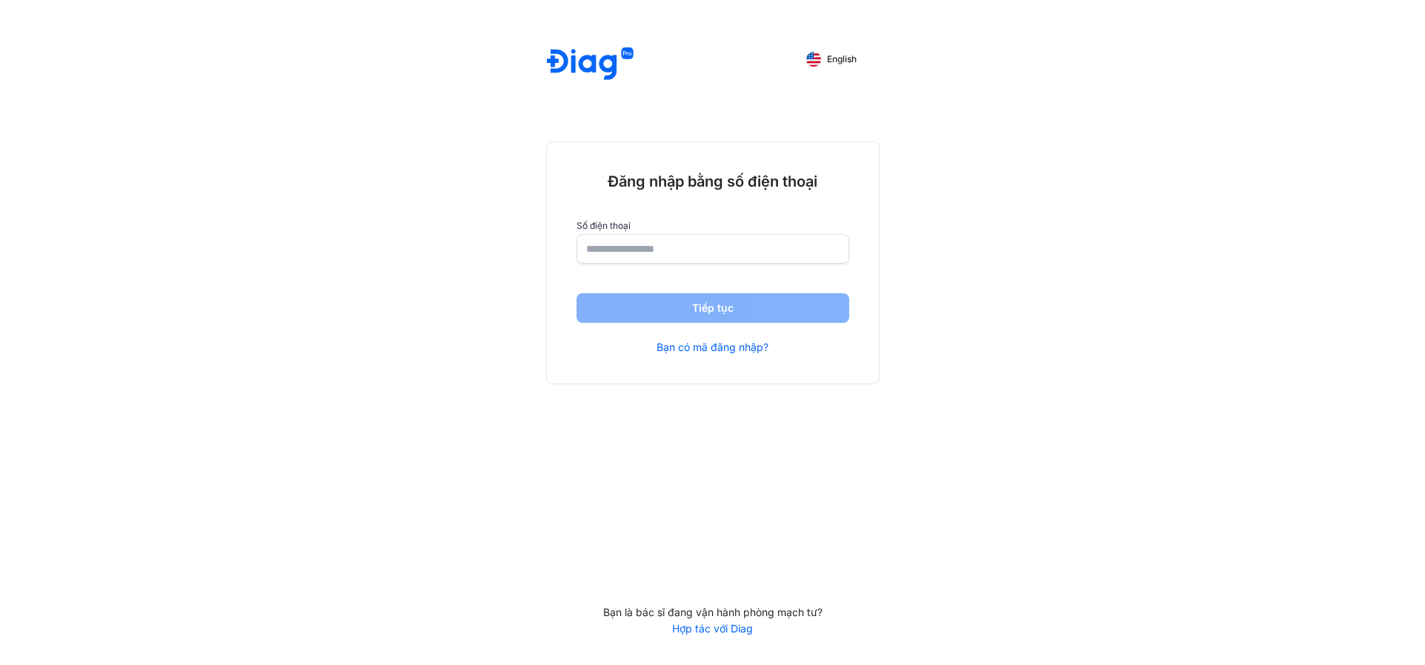 The height and width of the screenshot is (665, 1425). Describe the element at coordinates (813, 59) in the screenshot. I see `img: English` at that location.